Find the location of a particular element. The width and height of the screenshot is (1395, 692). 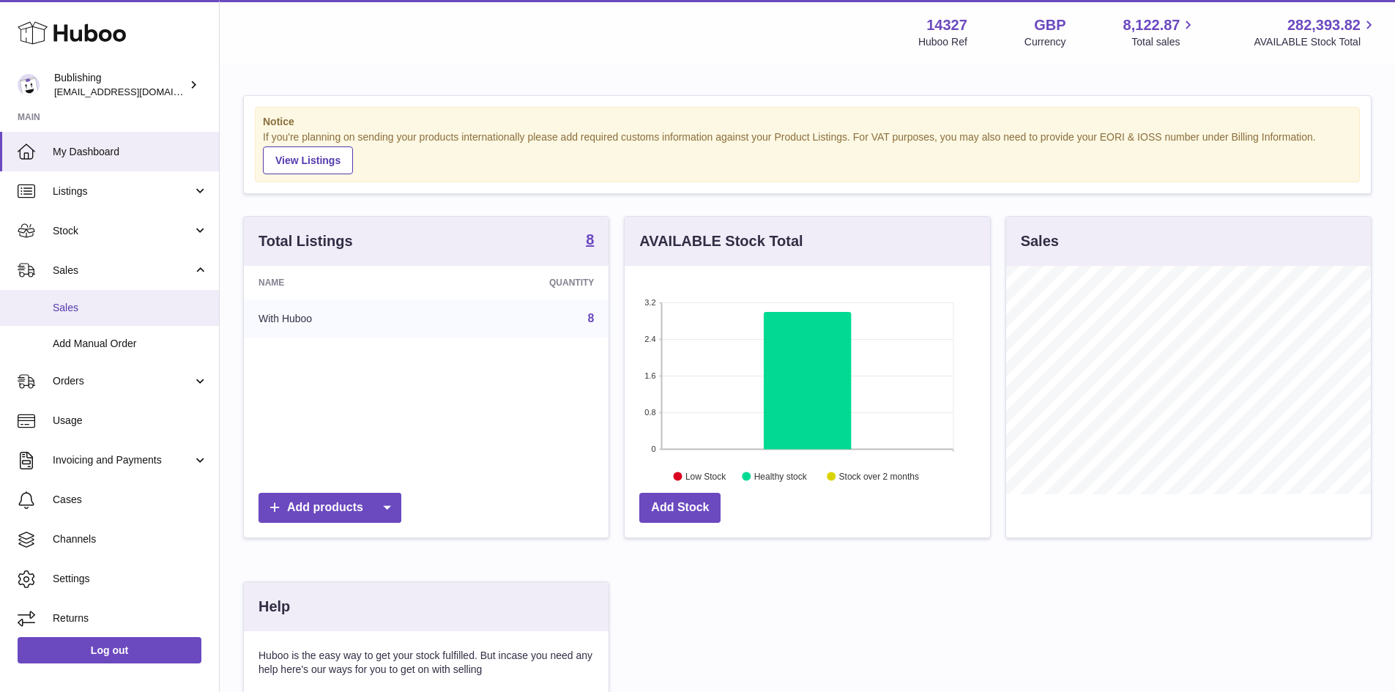

span: 8,122.87 is located at coordinates (1152, 25).